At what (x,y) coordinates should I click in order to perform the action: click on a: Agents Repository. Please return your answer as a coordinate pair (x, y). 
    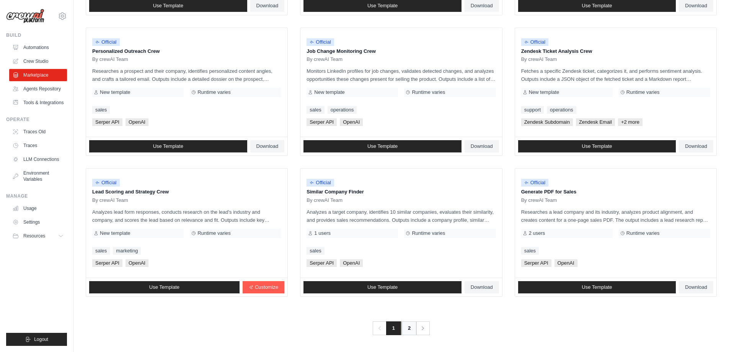
    Looking at the image, I should click on (38, 89).